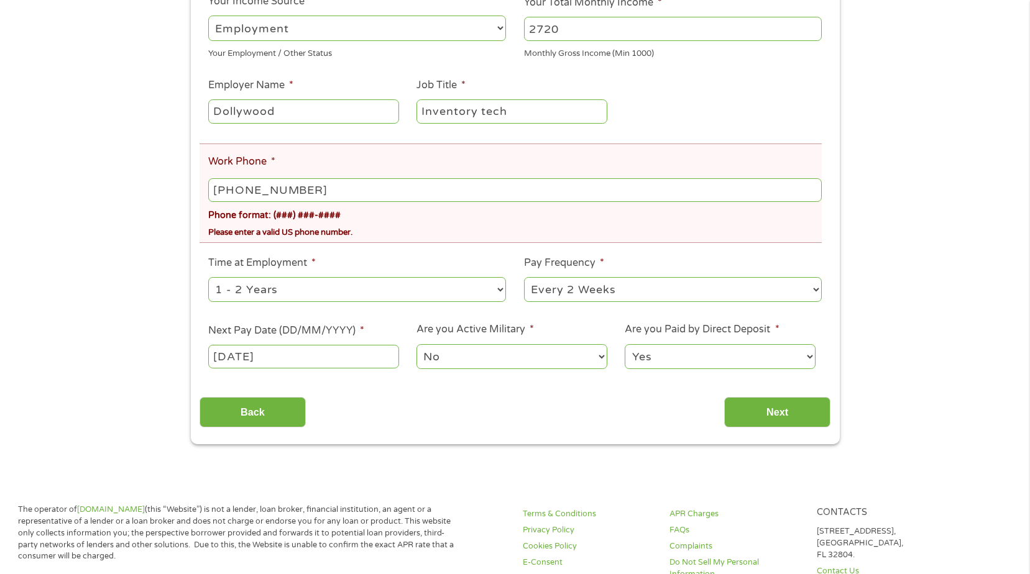 This screenshot has height=574, width=1030. What do you see at coordinates (303, 111) in the screenshot?
I see `input: Walmart` at bounding box center [303, 111].